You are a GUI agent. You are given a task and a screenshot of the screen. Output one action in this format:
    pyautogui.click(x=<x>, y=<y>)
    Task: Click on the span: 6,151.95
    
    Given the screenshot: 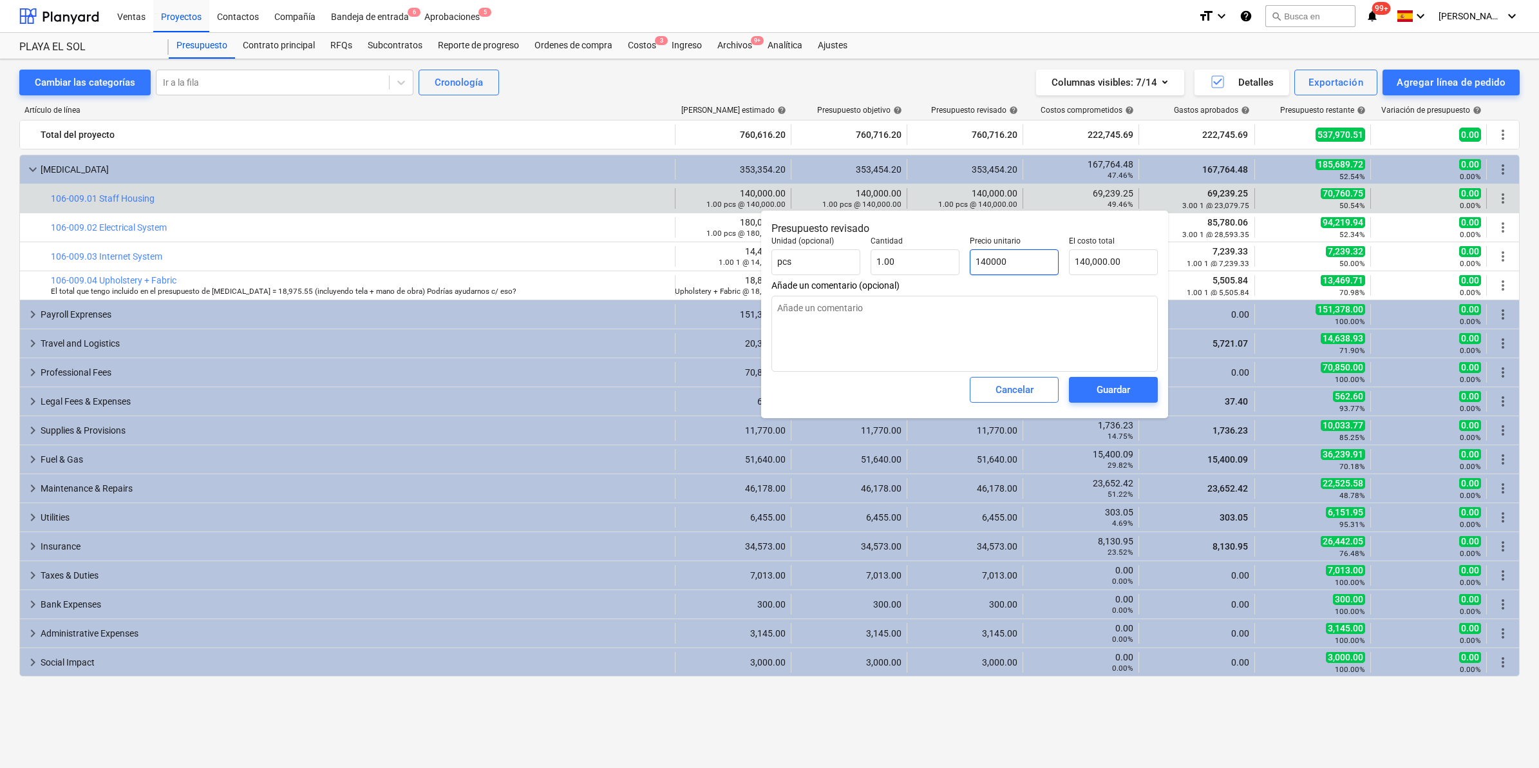 What is the action you would take?
    pyautogui.click(x=1346, y=512)
    